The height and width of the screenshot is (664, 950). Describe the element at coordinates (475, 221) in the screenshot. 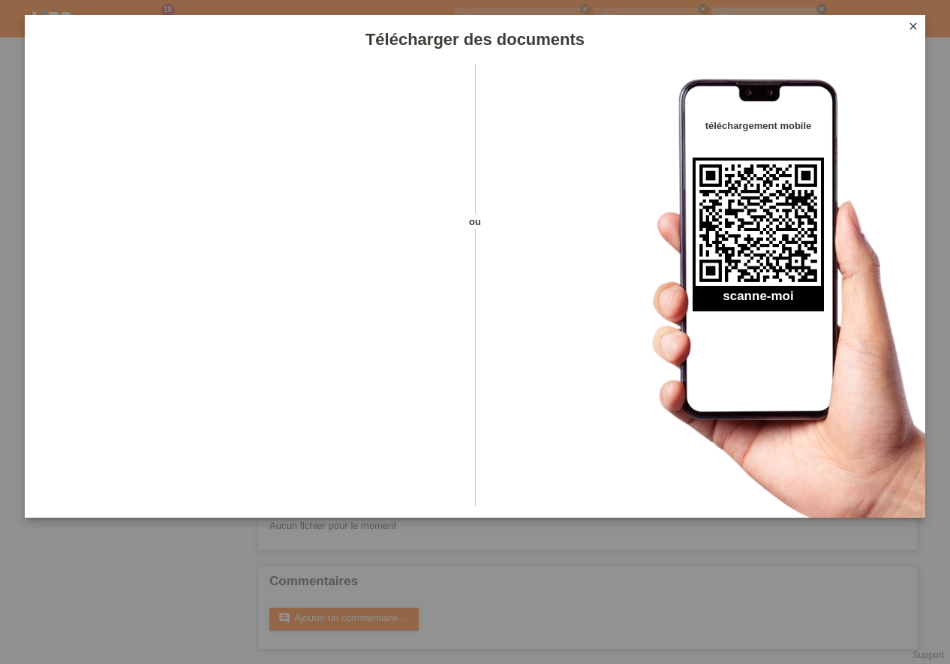

I see `span: ou` at that location.